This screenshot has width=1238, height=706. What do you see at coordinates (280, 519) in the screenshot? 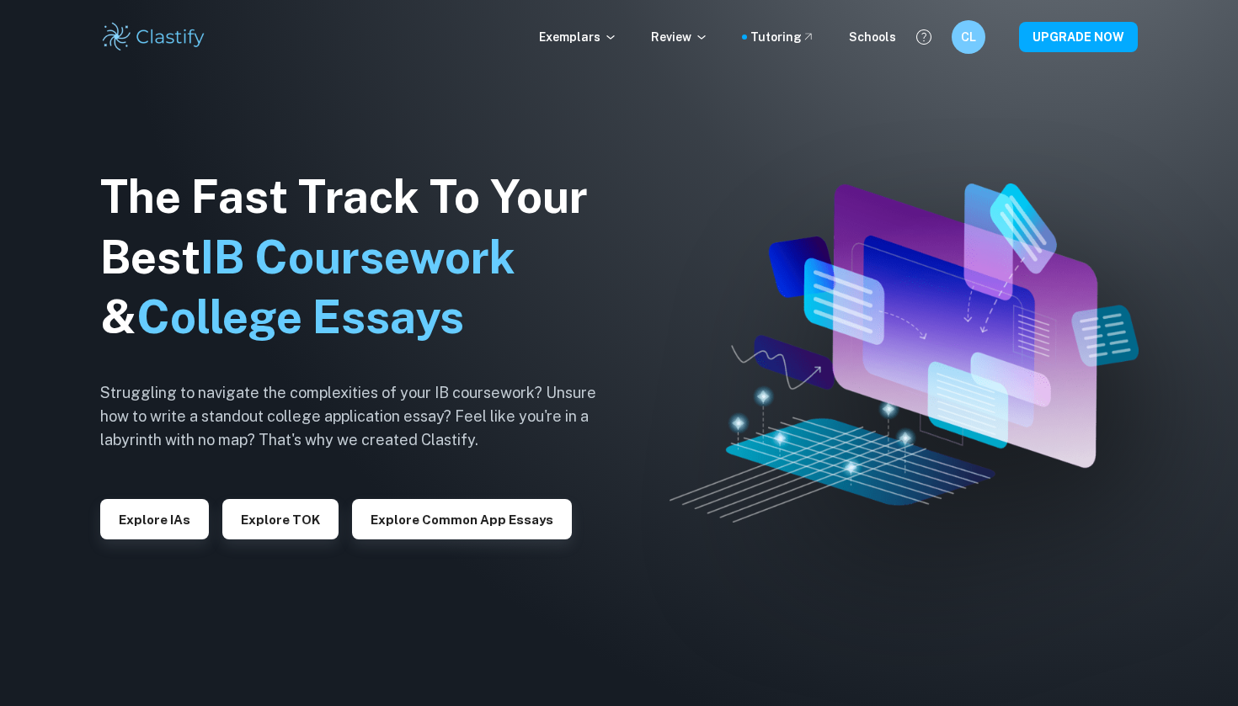
I see `button: Explore TOK` at bounding box center [280, 519].